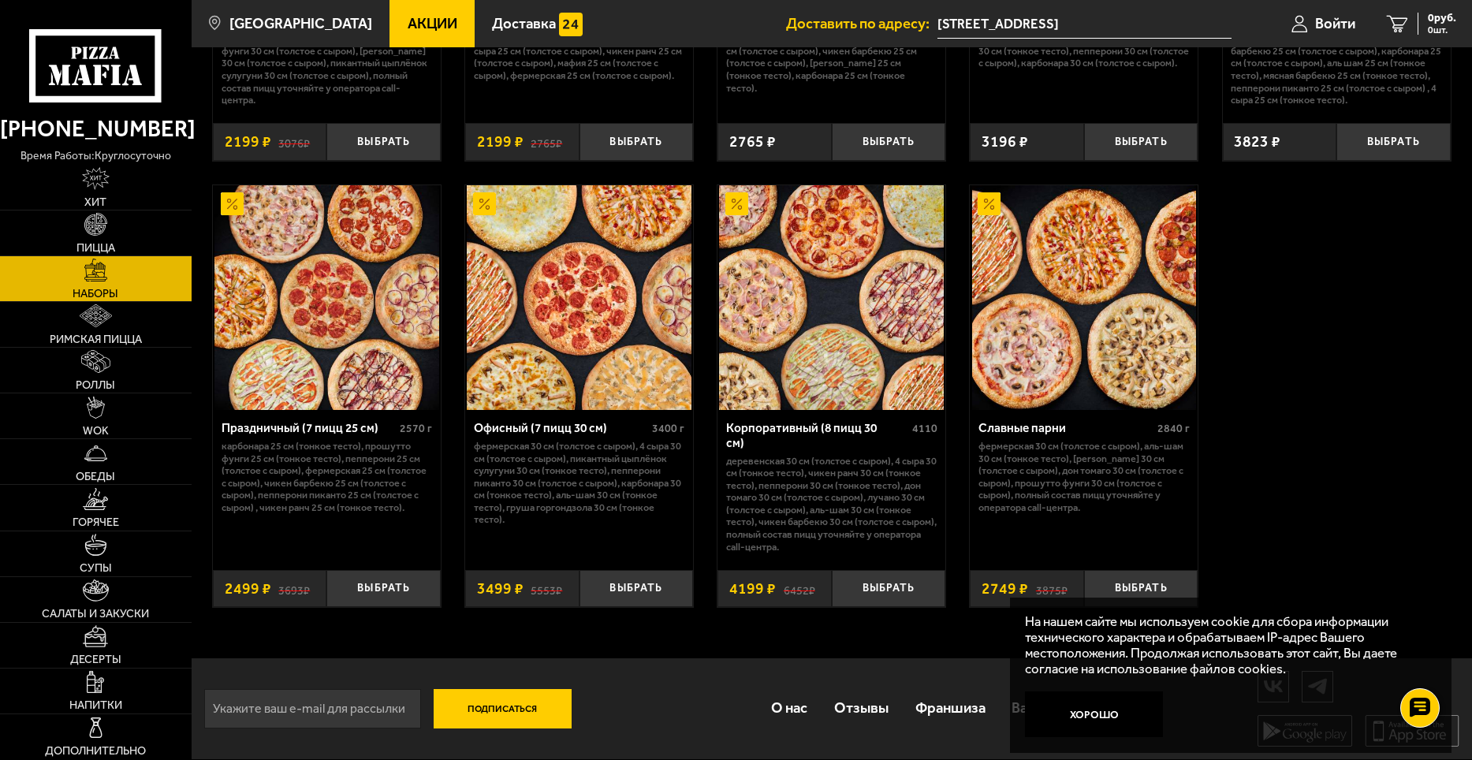 This screenshot has height=760, width=1472. I want to click on span: 3823 ₽, so click(1257, 141).